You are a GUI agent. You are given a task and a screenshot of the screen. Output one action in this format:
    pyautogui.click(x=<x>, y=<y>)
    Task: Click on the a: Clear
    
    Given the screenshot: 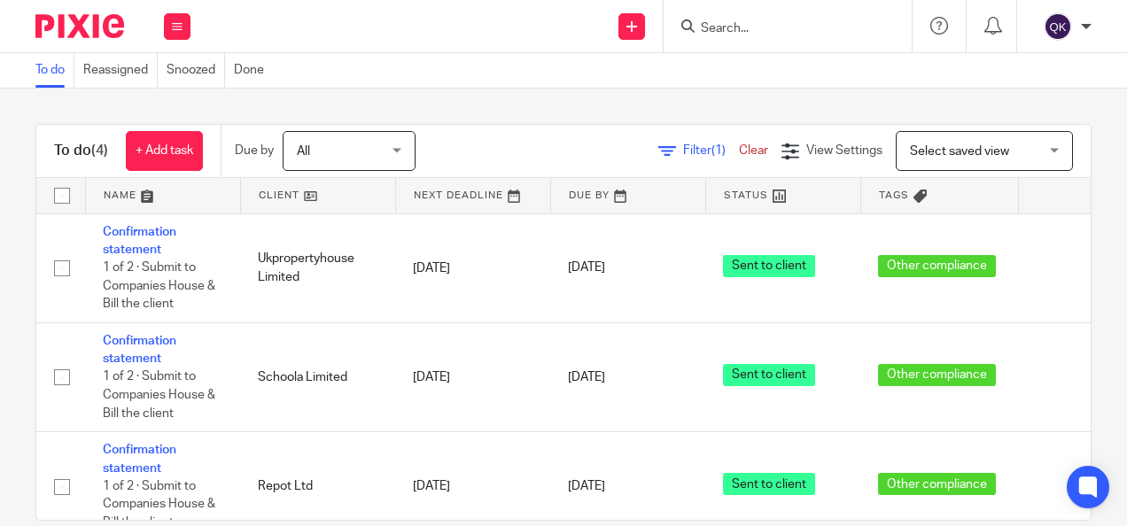 What is the action you would take?
    pyautogui.click(x=753, y=151)
    